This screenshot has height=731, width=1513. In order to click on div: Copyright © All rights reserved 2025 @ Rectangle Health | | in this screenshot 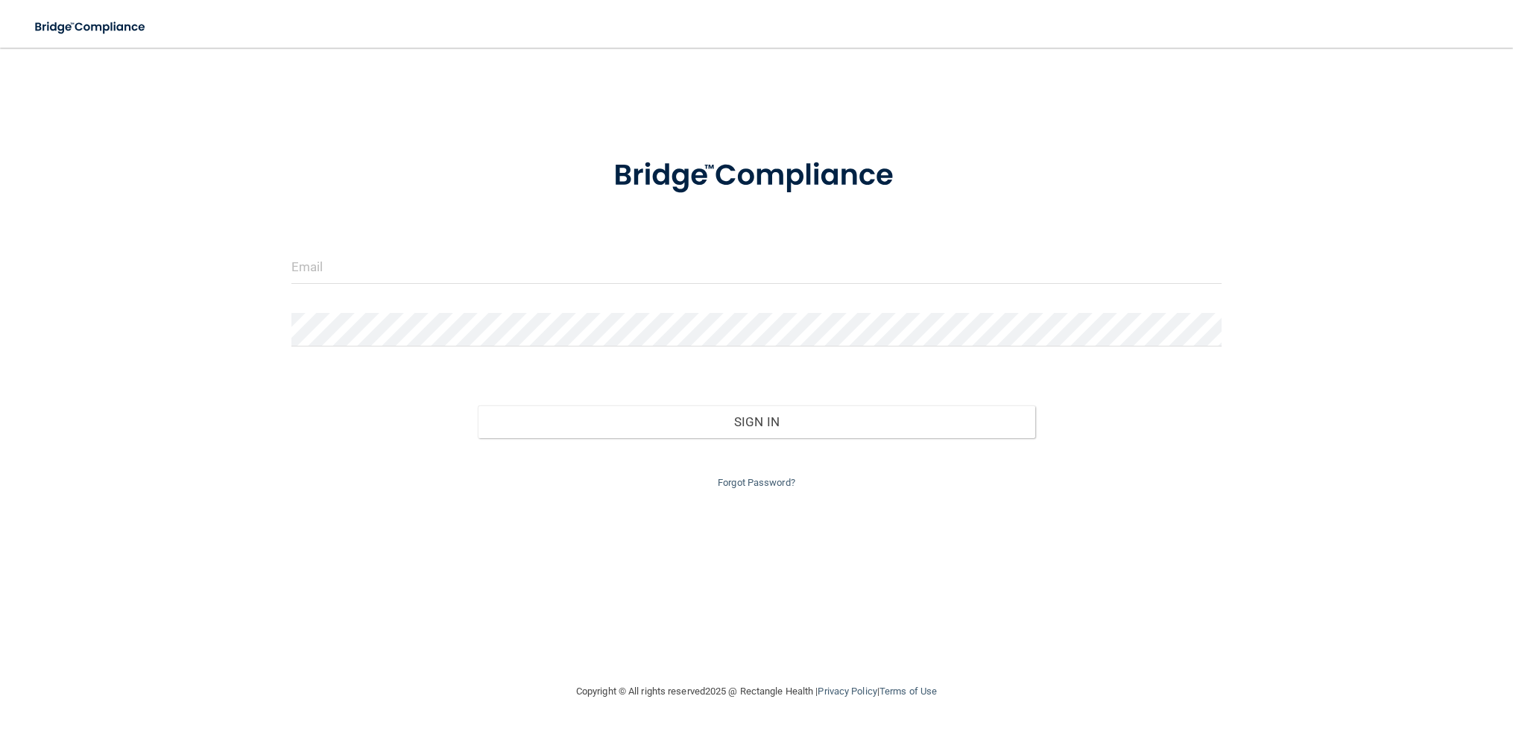, I will do `click(756, 692)`.